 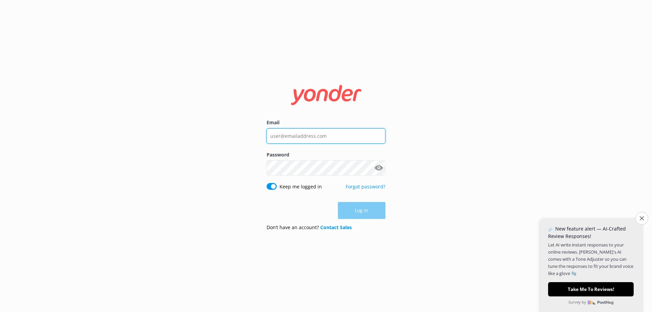 I want to click on p: Don’t have an account?, so click(x=309, y=227).